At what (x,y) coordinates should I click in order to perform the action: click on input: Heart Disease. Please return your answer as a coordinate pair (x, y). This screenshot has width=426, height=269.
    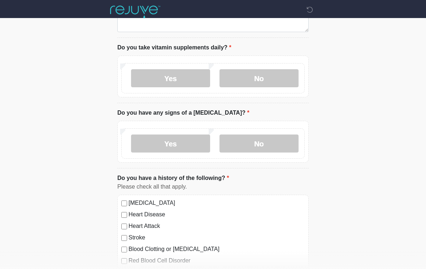
    Looking at the image, I should click on (124, 215).